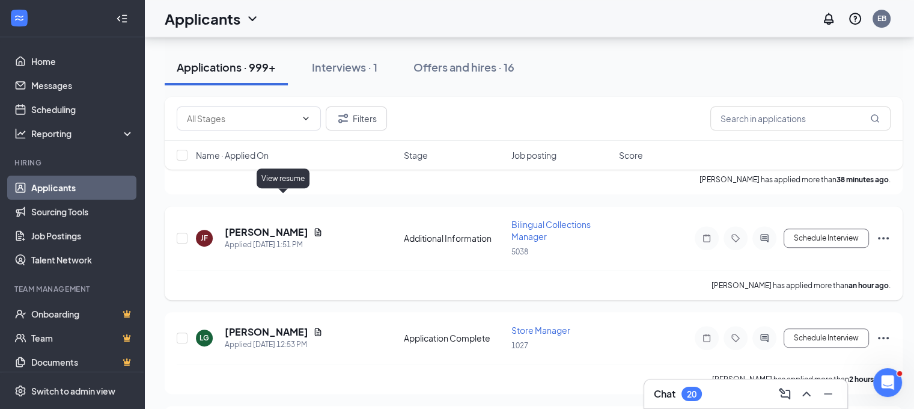 This screenshot has width=914, height=409. What do you see at coordinates (82, 362) in the screenshot?
I see `a: DocumentsCrown` at bounding box center [82, 362].